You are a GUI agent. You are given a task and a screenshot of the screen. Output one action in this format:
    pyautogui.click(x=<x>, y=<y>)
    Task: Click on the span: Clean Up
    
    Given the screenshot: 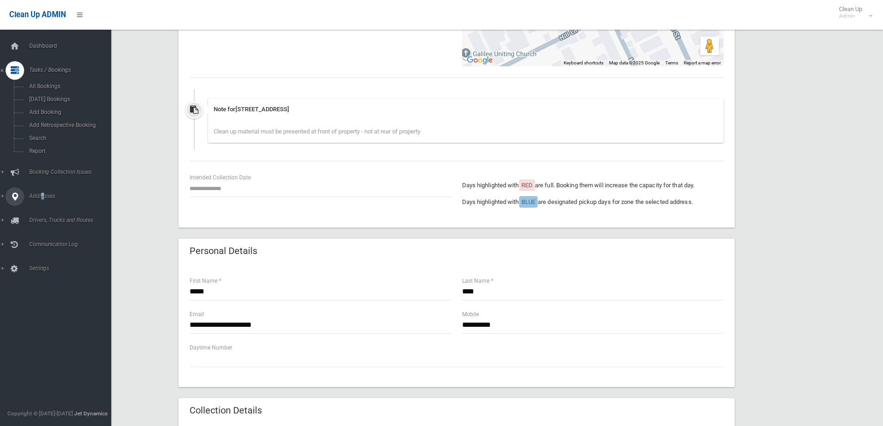 What is the action you would take?
    pyautogui.click(x=853, y=13)
    